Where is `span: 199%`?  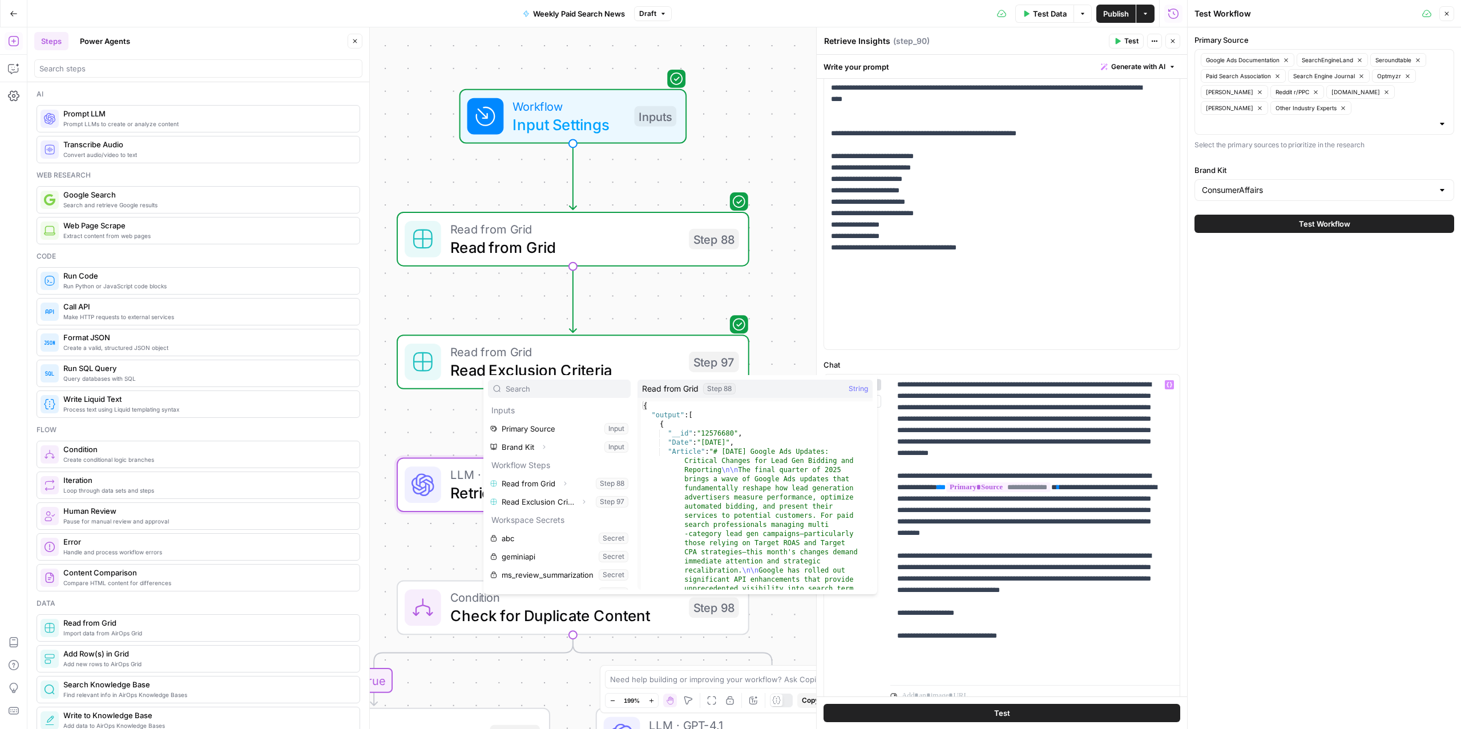 span: 199% is located at coordinates (632, 700).